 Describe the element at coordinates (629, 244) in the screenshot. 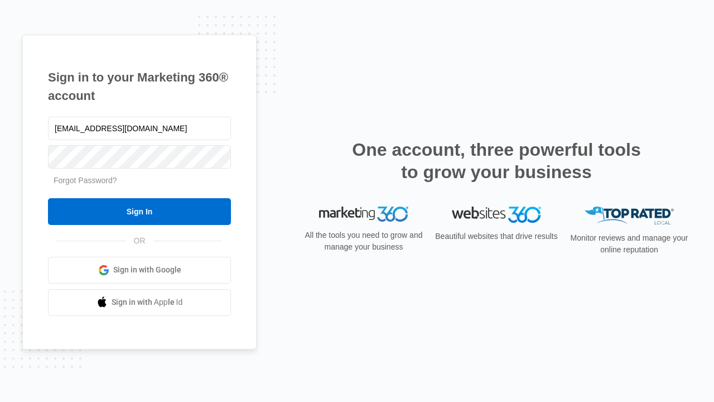

I see `p: Monitor reviews and manage your online reputation` at that location.